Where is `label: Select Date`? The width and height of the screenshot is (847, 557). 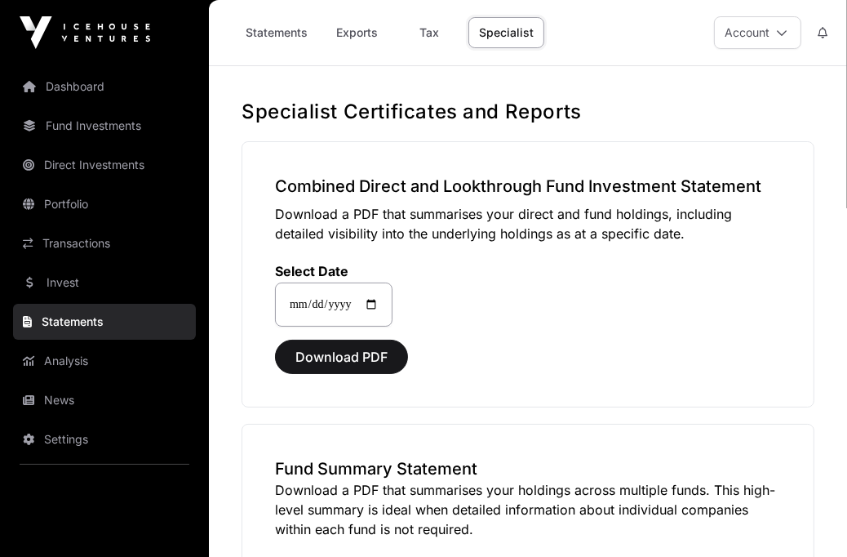
label: Select Date is located at coordinates (334, 271).